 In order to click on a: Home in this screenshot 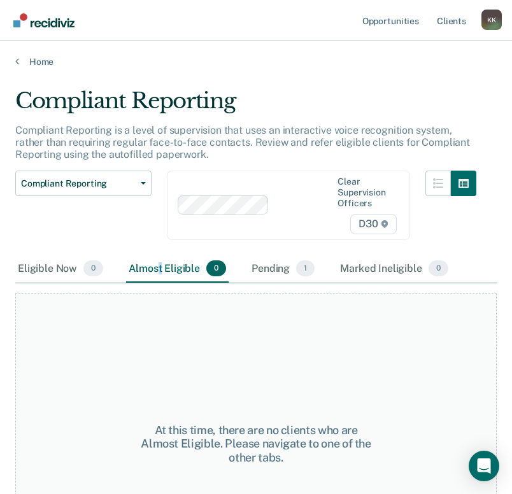, I will do `click(256, 62)`.